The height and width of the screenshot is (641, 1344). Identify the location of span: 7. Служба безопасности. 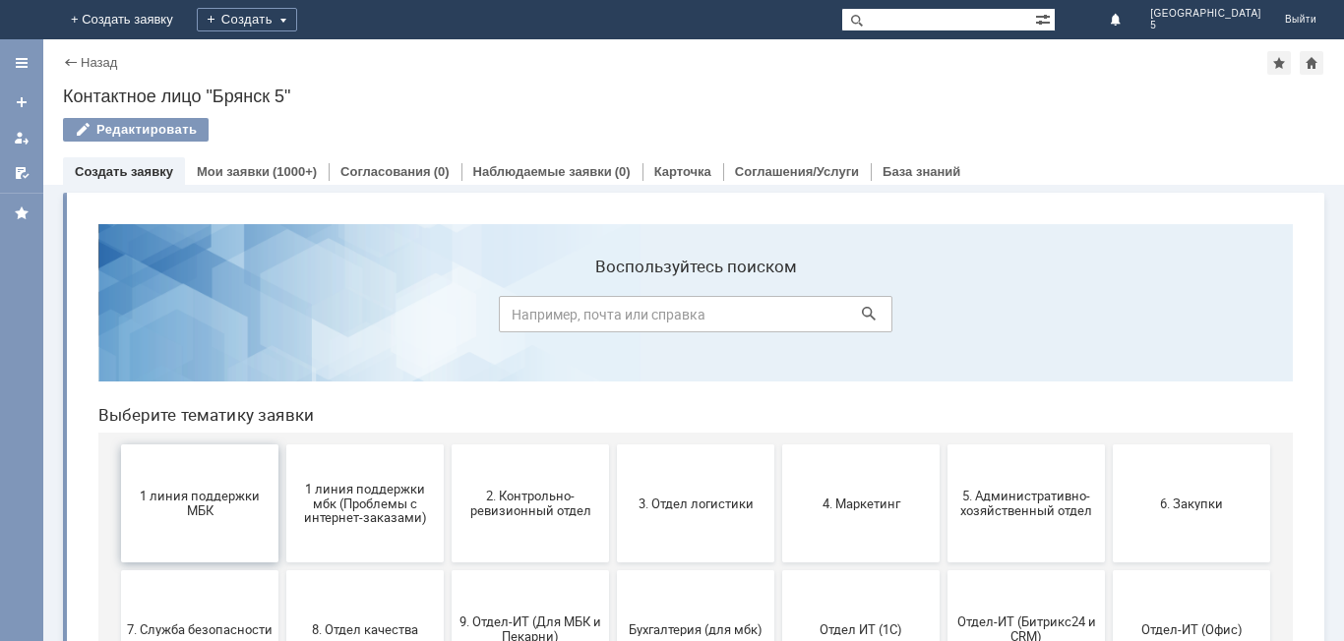
(117, 420).